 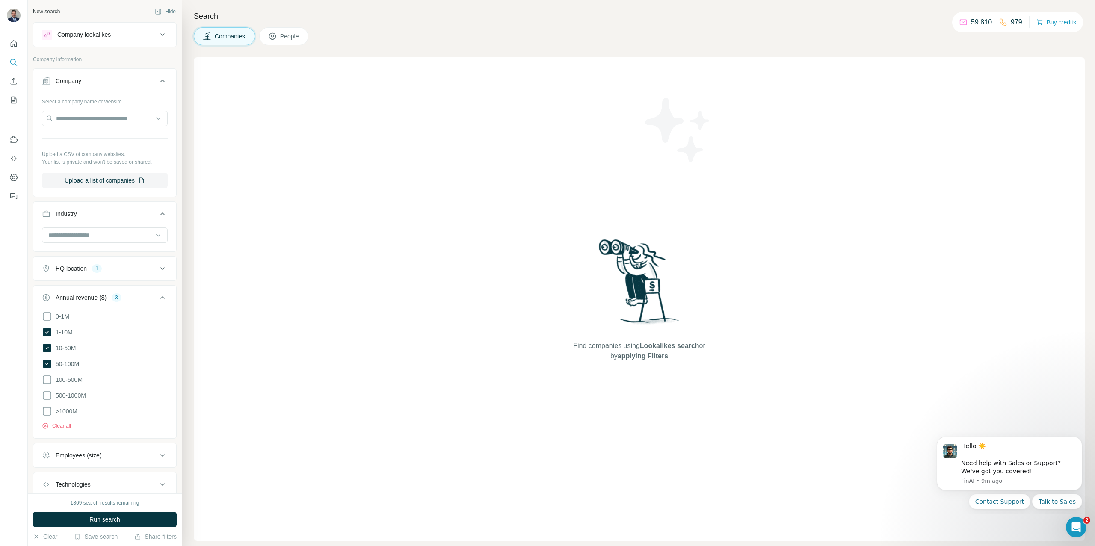 I want to click on img: Profile image for FinAI, so click(x=26, y=21).